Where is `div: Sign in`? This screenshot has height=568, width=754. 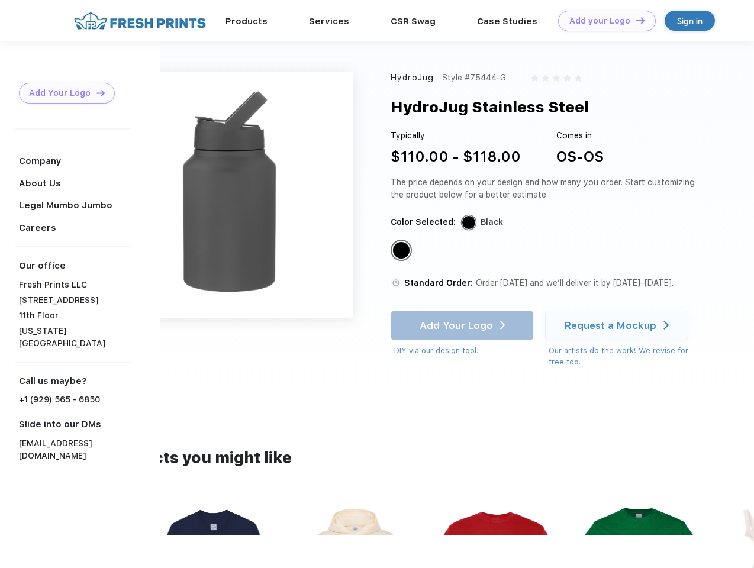 div: Sign in is located at coordinates (689, 21).